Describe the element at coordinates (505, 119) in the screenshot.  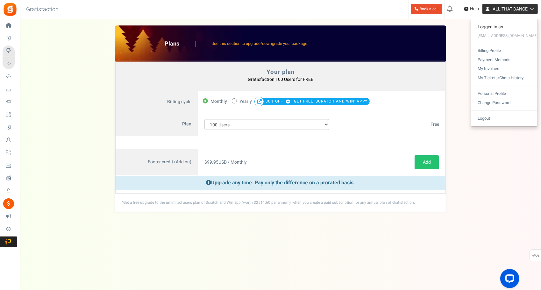
I see `a: Logout` at that location.